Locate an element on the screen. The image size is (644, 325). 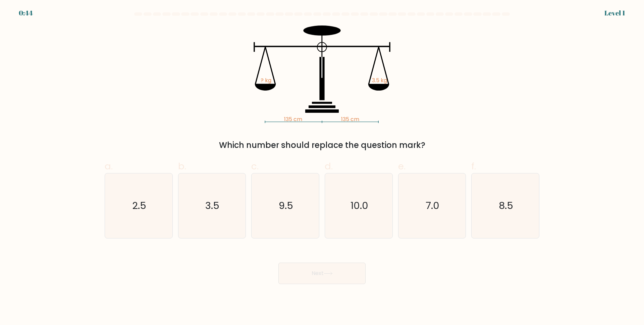
tspan: ? kg is located at coordinates (266, 80).